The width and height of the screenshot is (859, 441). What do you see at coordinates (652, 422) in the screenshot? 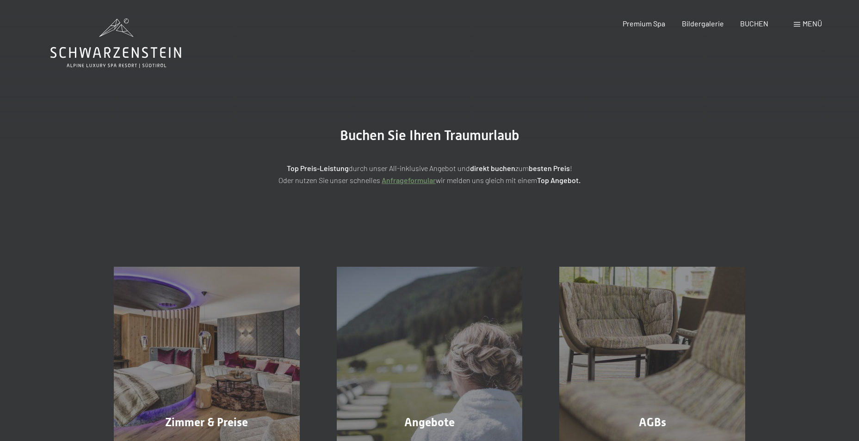
I see `span: AGBs` at bounding box center [652, 422].